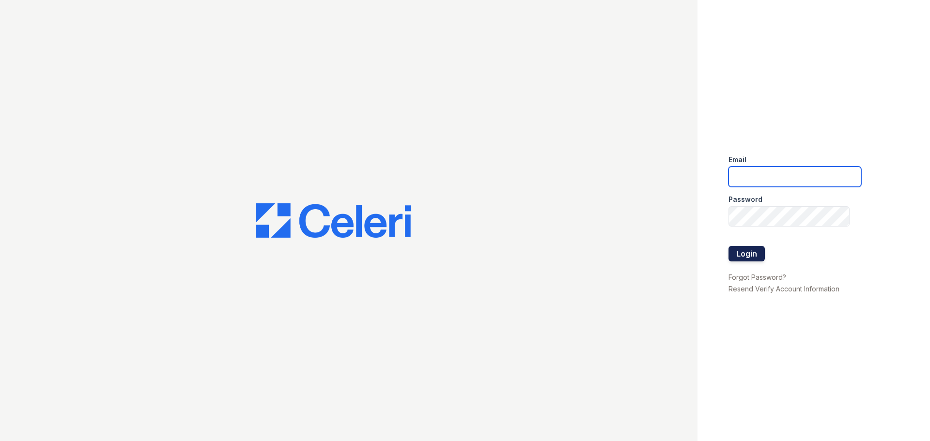  What do you see at coordinates (333, 221) in the screenshot?
I see `img: CE_Logo_Blue-a8612792a0a2168367f1c8372b55b34899dd931a85d93a1a3d3e32e68fde9ad4.png` at bounding box center [333, 221].